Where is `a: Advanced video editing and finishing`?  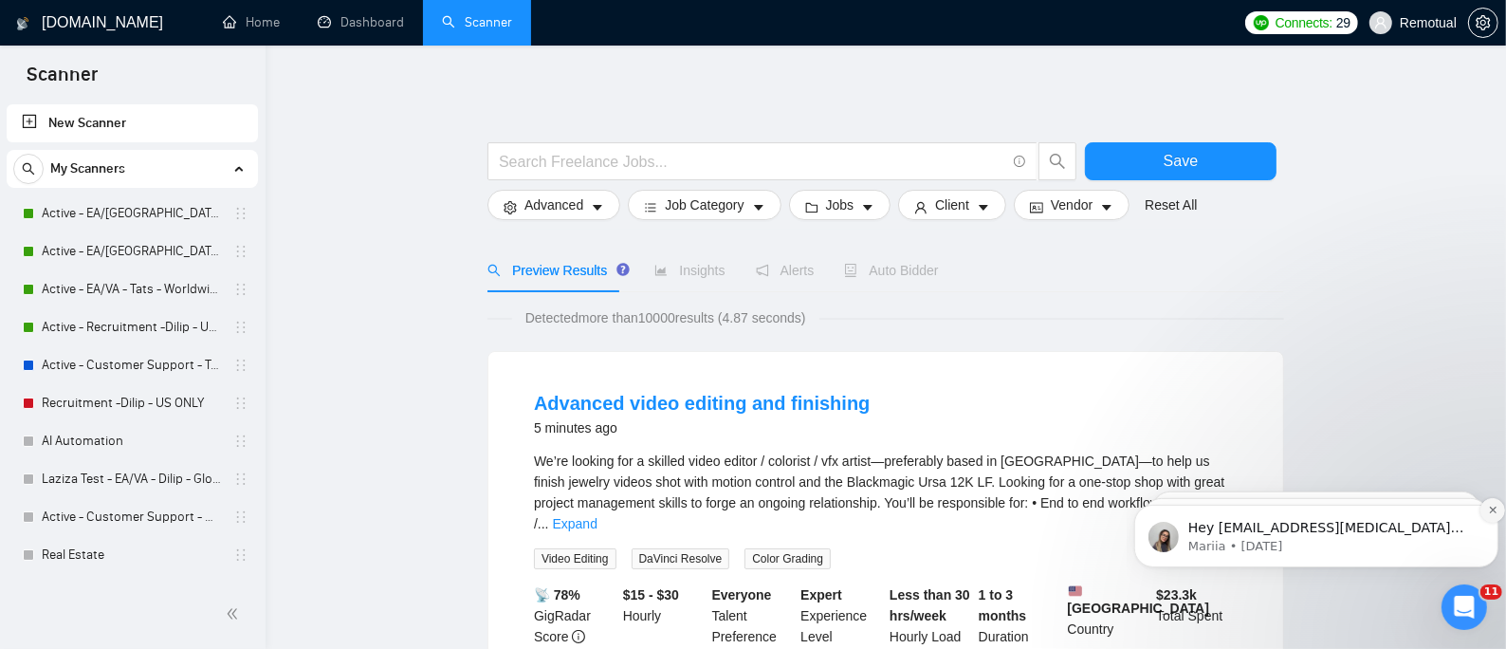
a: Advanced video editing and finishing is located at coordinates (702, 403).